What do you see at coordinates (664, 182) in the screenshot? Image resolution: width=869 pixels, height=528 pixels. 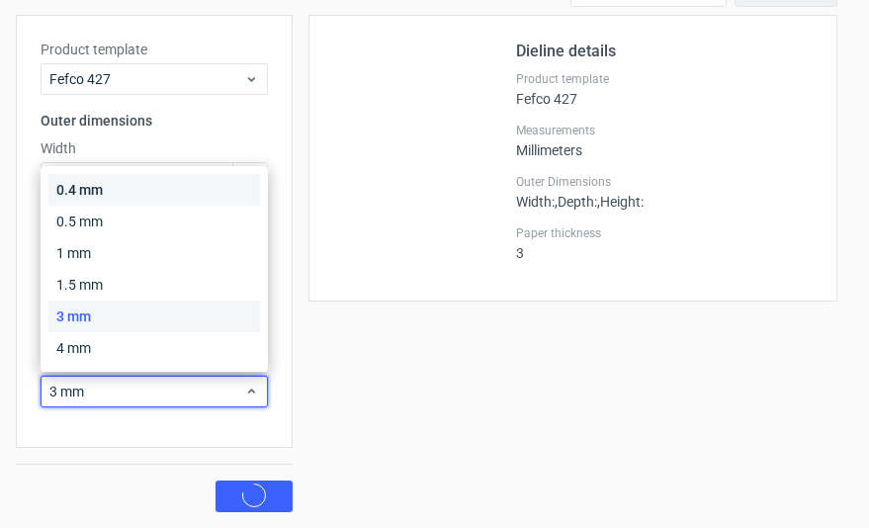 I see `label: Outer Dimensions` at bounding box center [664, 182].